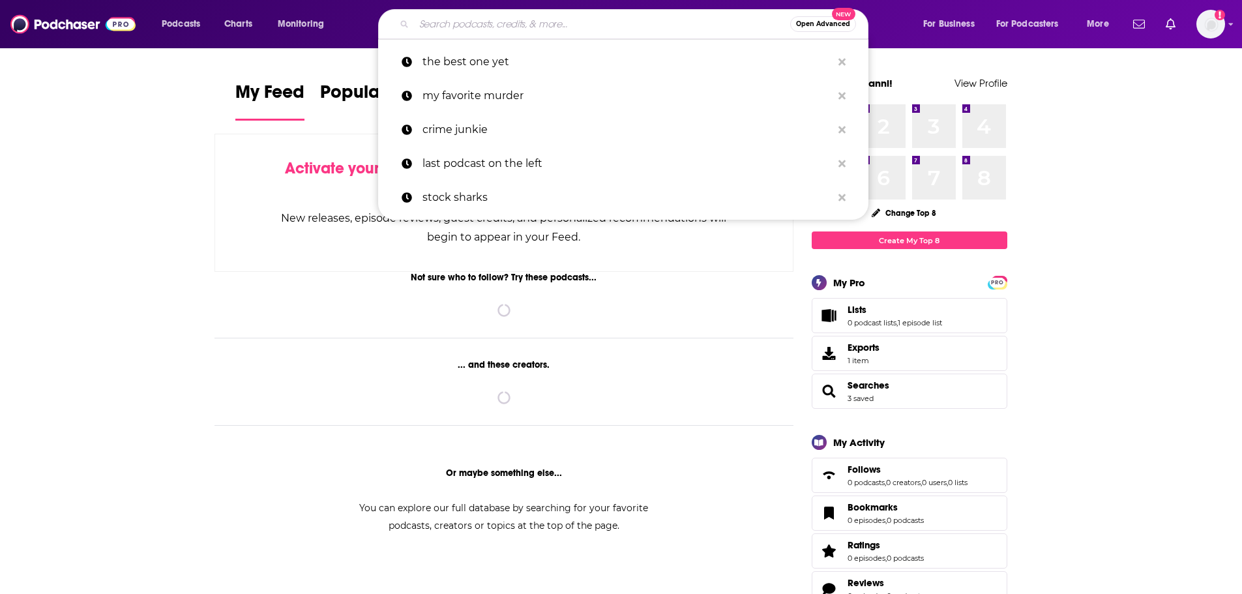 The height and width of the screenshot is (594, 1242). Describe the element at coordinates (920, 323) in the screenshot. I see `a: 1 episode list` at that location.